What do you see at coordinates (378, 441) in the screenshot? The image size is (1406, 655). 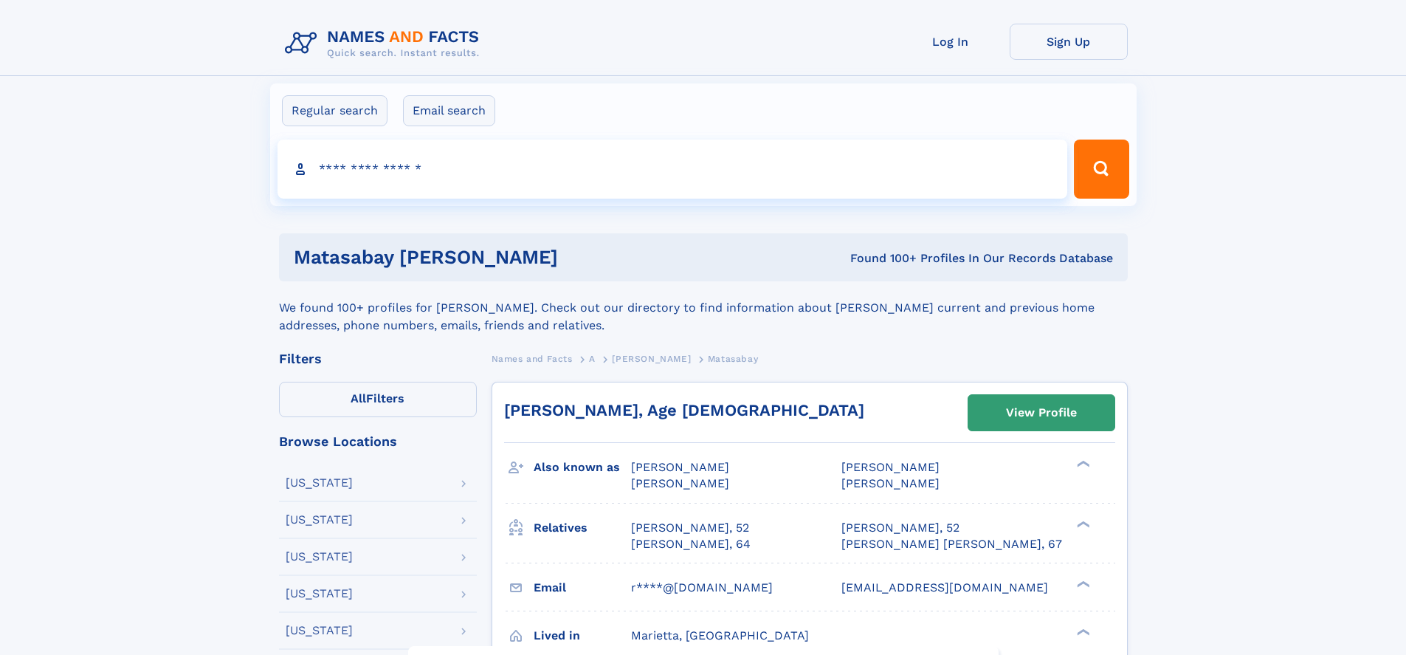 I see `div: Browse Locations` at bounding box center [378, 441].